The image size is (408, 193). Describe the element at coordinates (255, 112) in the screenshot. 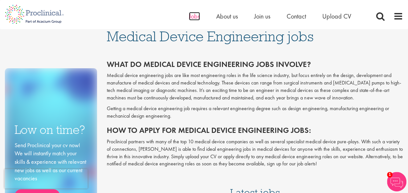

I see `p: Getting a medical device engineering job requires a relevant engineering degree such as design en...` at that location.